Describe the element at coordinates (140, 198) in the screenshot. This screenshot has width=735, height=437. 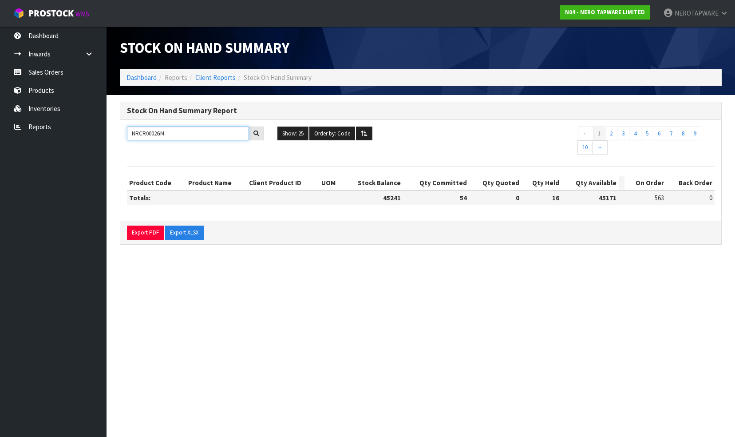
I see `strong: Totals:` at that location.